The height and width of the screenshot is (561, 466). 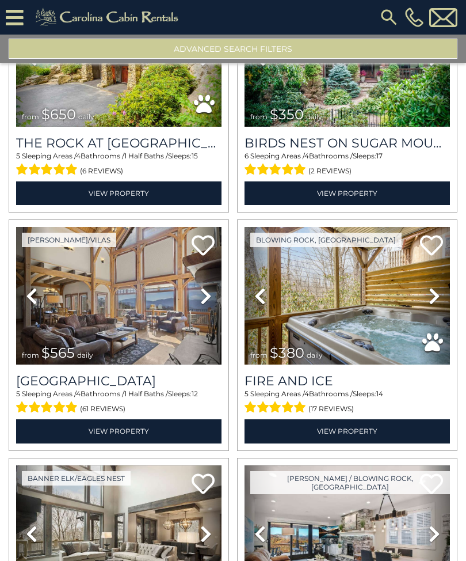 I want to click on a: Banner Elk/Eagles Nest, so click(x=76, y=478).